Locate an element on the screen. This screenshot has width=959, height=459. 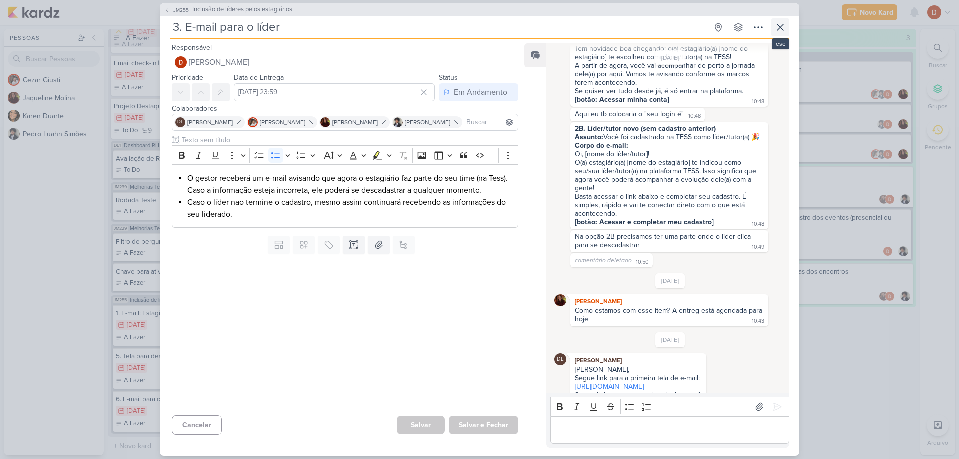
label: Data de Entrega is located at coordinates (259, 77).